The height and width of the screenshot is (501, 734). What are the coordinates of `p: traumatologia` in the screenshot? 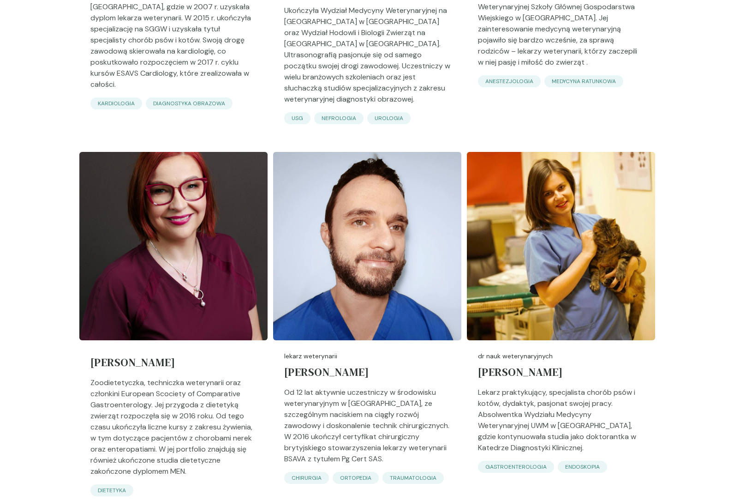 It's located at (413, 478).